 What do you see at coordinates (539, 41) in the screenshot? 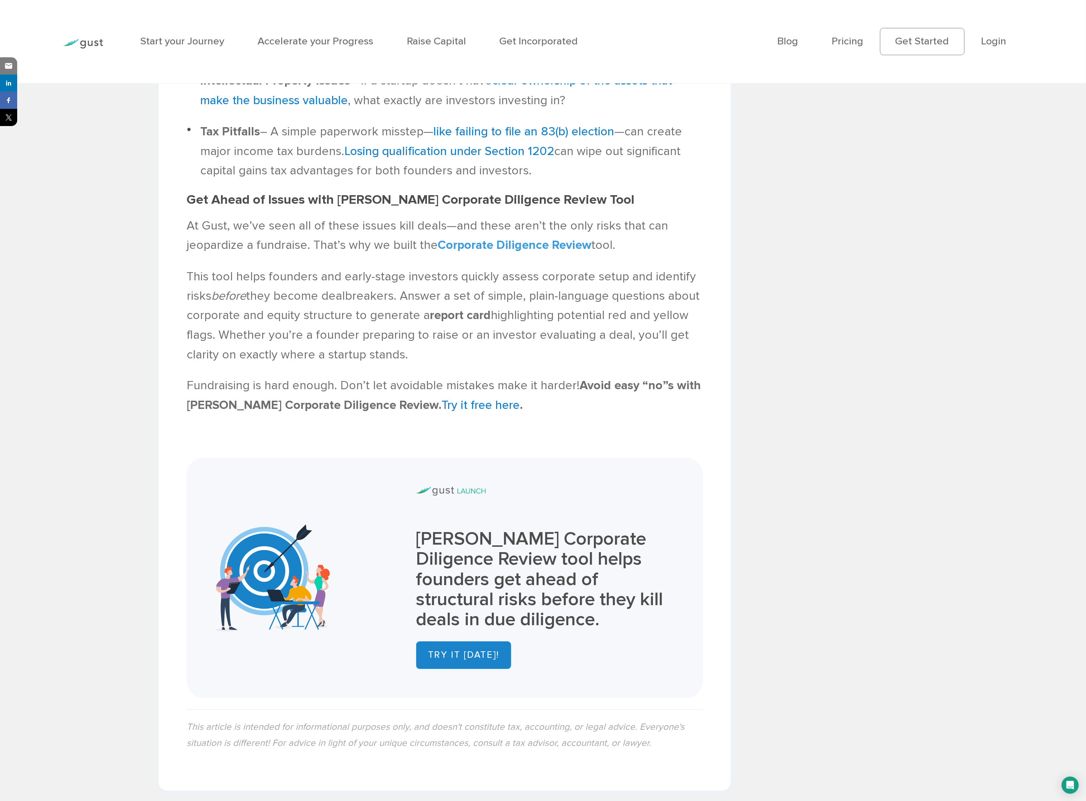
I see `a: Get Incorporated` at bounding box center [539, 41].